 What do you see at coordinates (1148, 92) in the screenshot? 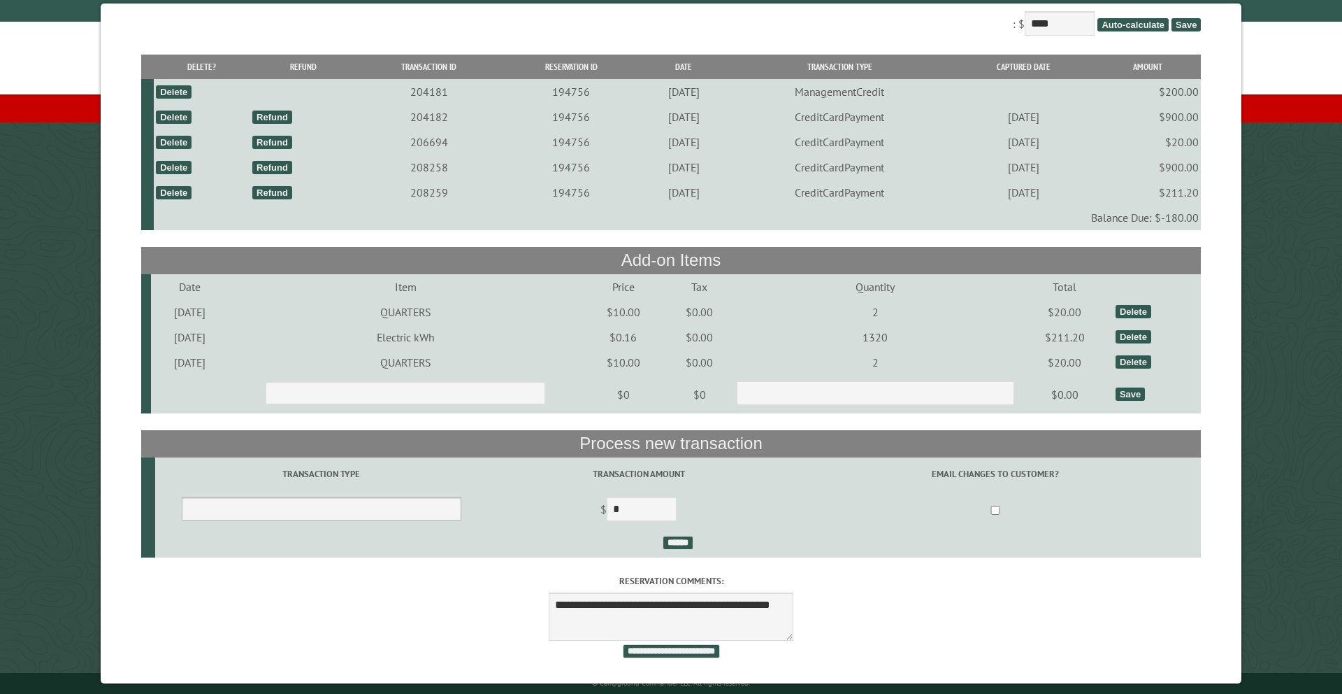
I see `td: $200.00` at bounding box center [1148, 92].